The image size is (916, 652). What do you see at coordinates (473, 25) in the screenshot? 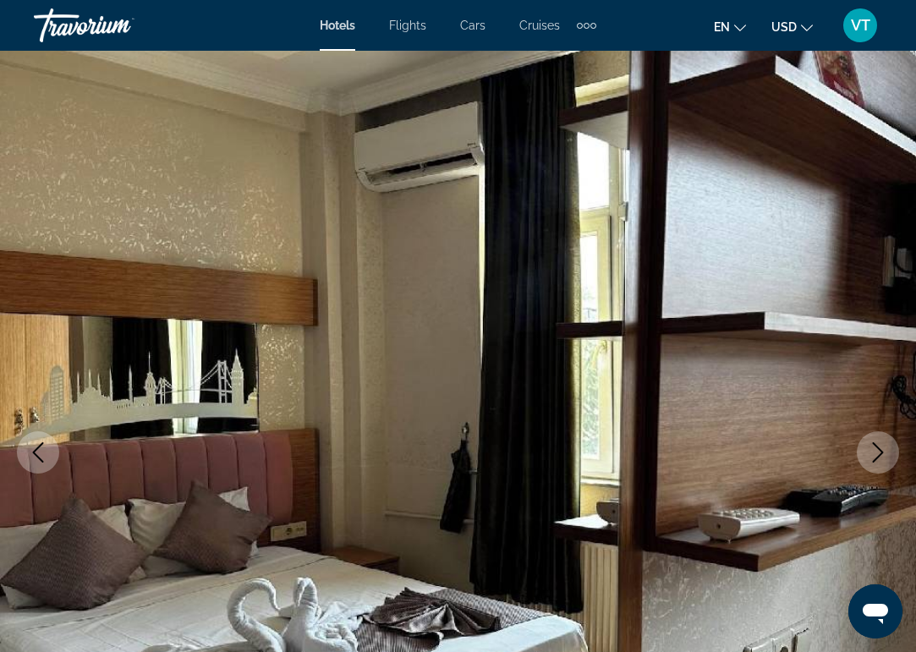
I see `a: Cars` at bounding box center [473, 25].